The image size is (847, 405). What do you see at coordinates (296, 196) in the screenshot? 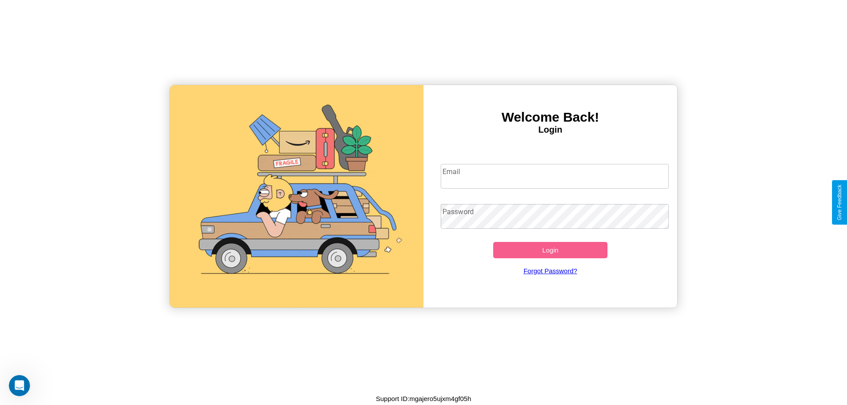
I see `img: gif` at bounding box center [296, 196].